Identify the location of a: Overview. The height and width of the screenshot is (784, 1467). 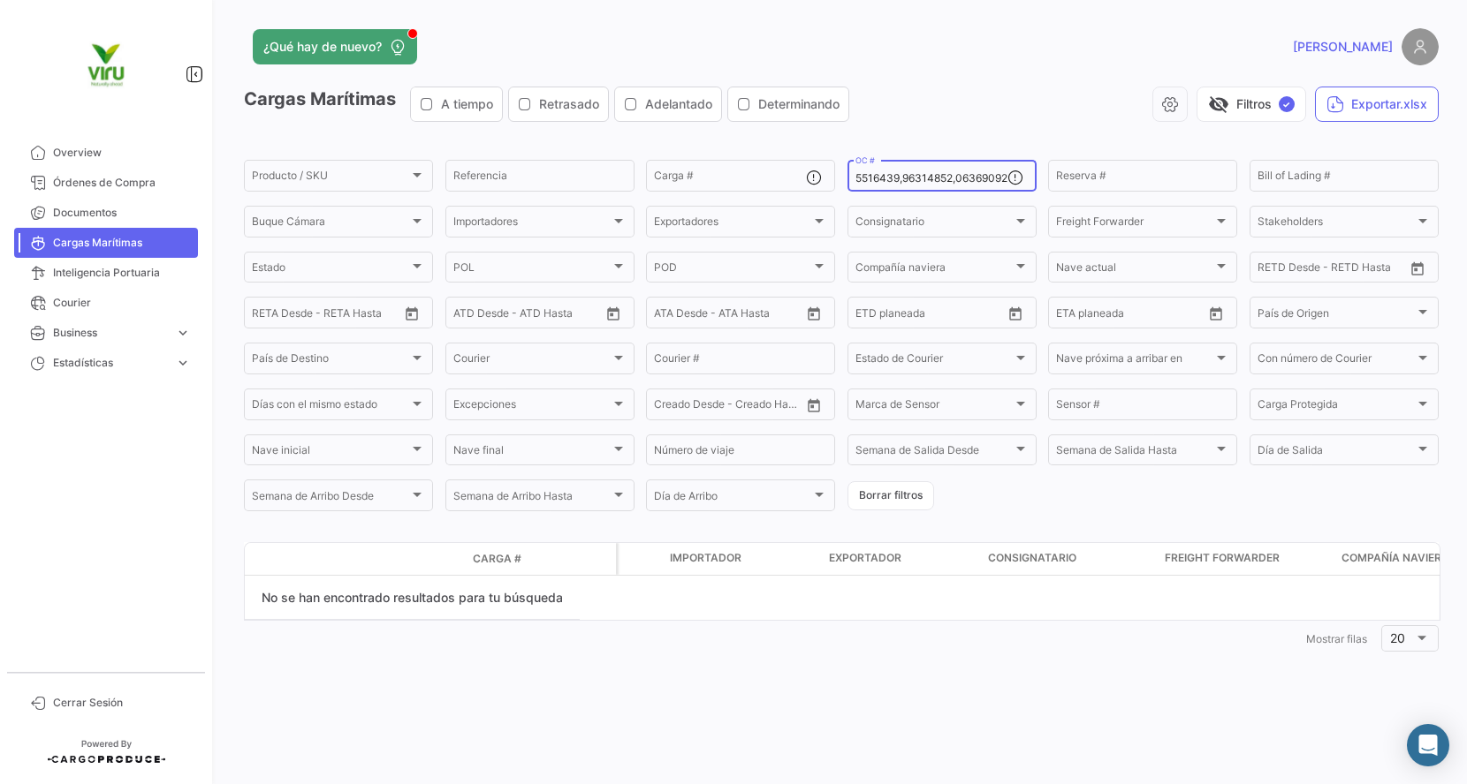
(106, 153).